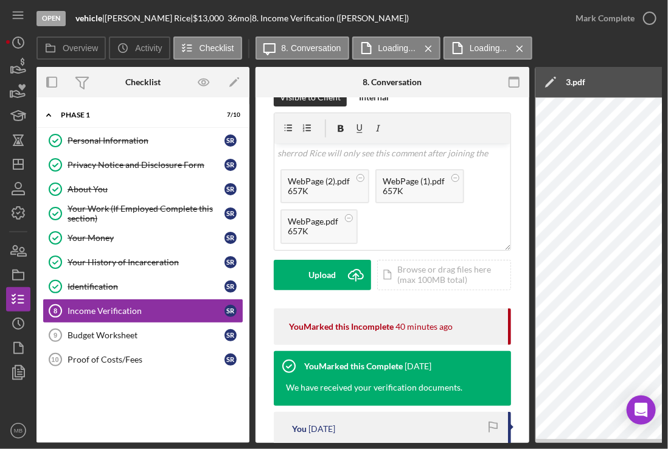 This screenshot has height=449, width=668. I want to click on div: Mark Complete, so click(604, 18).